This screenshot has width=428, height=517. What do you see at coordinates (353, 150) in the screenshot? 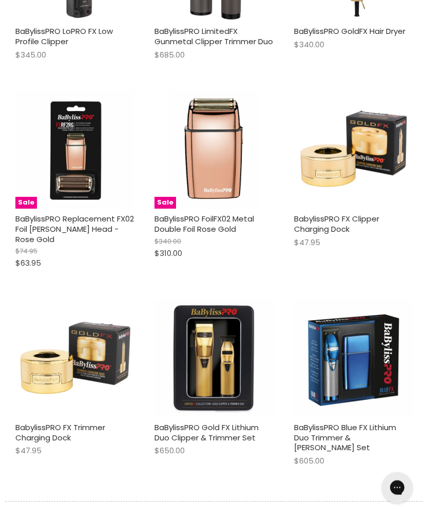
I see `img: BabylissPRO FX Clipper Charging Dock` at bounding box center [353, 150].